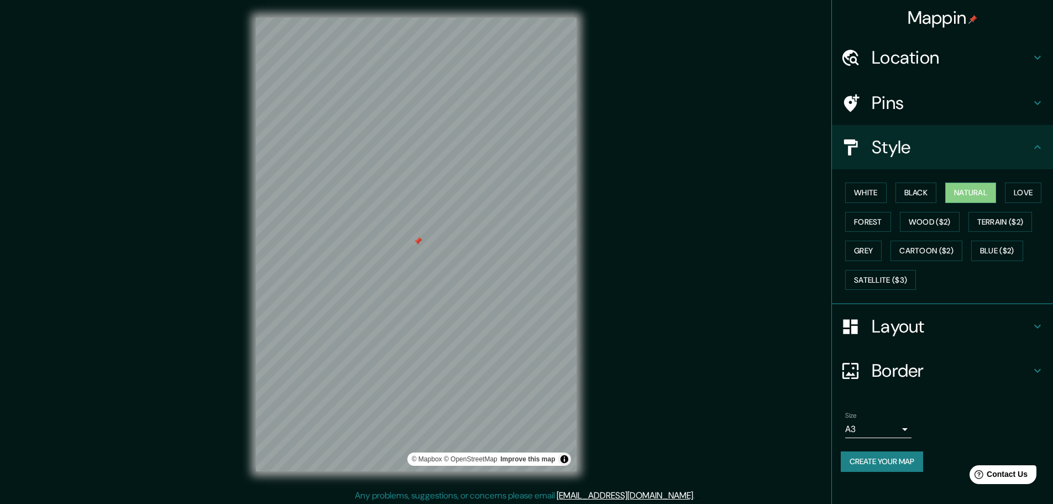 The image size is (1053, 504). What do you see at coordinates (880, 280) in the screenshot?
I see `button: Satellite ($3)` at bounding box center [880, 280].